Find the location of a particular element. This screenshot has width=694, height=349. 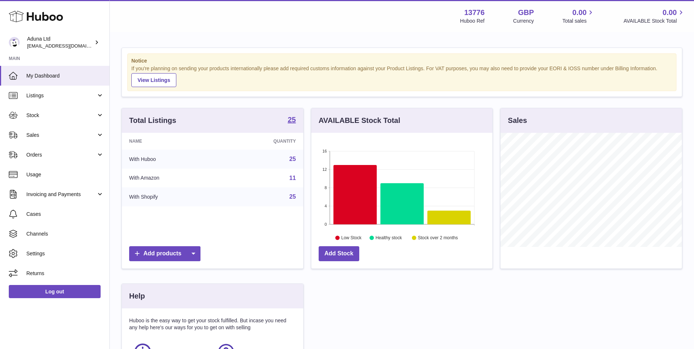

span: Listings is located at coordinates (61, 95).